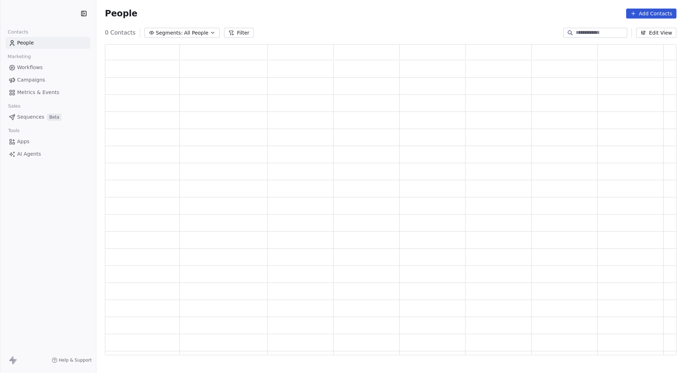 This screenshot has width=685, height=373. I want to click on span: Beta, so click(54, 117).